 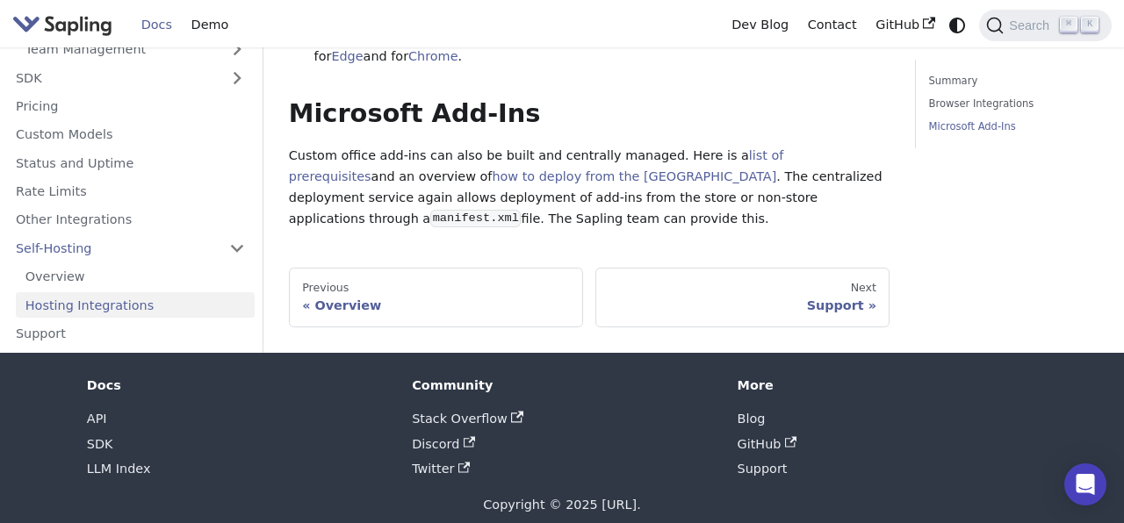 I want to click on button: Switch between dark and light mode (currently system mode), so click(x=957, y=25).